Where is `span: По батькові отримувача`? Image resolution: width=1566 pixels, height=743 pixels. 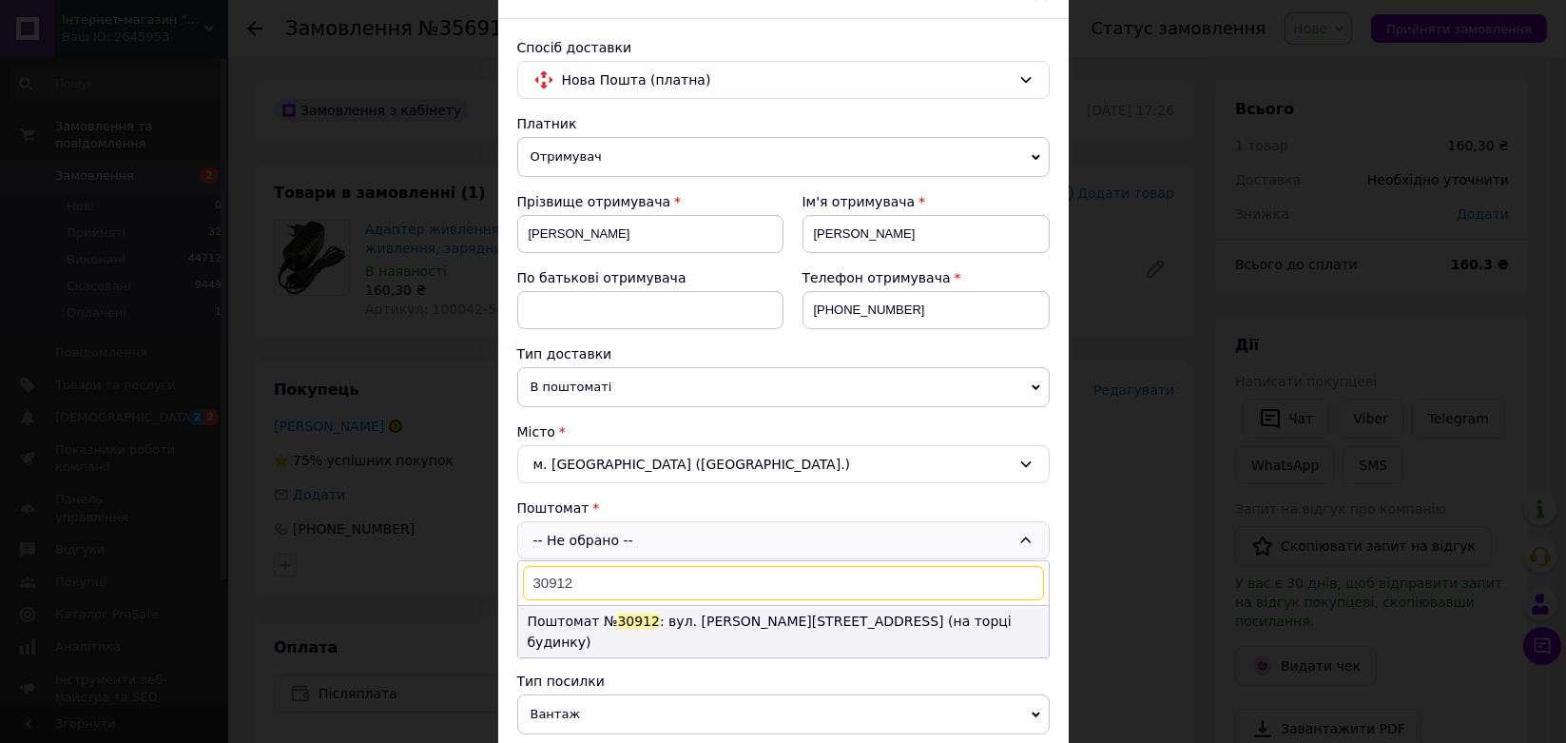 span: По батькові отримувача is located at coordinates (602, 278).